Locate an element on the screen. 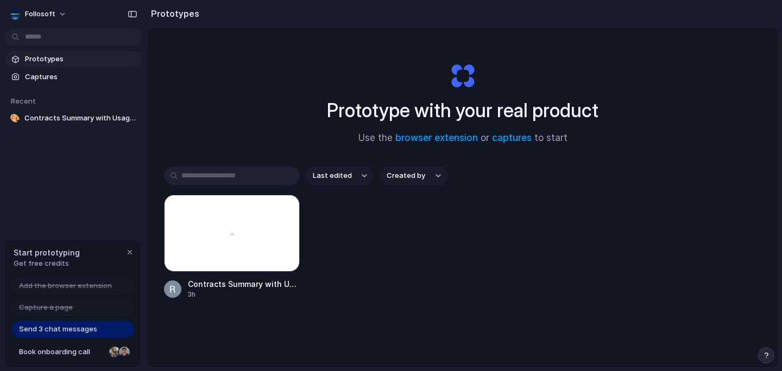 The image size is (782, 371). span: Start prototyping is located at coordinates (47, 253).